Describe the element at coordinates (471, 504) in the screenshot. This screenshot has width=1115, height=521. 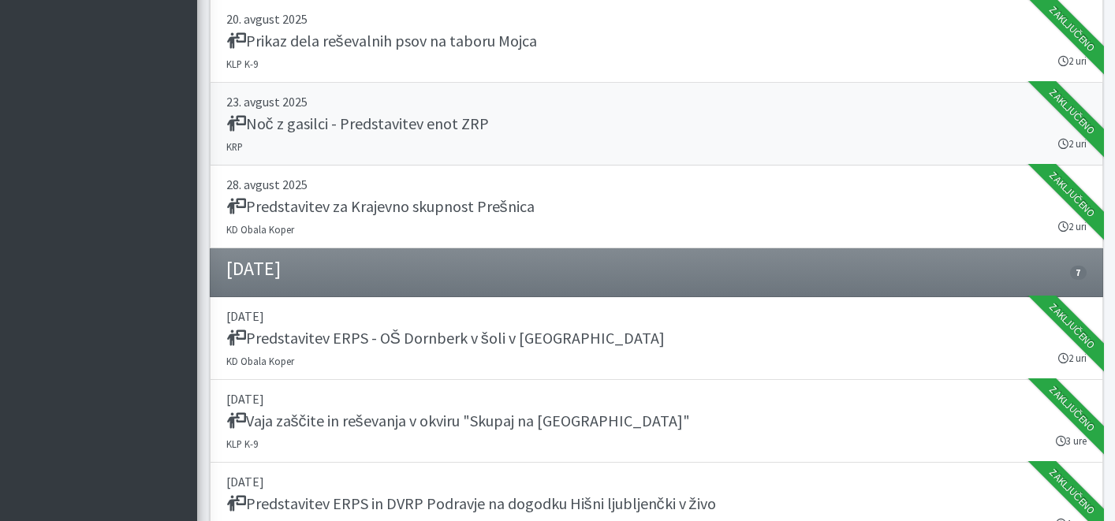
I see `h5: Predstavitev ERPS in DVRP Podravje na dogodku Hišni ljubljenčki v živo` at that location.